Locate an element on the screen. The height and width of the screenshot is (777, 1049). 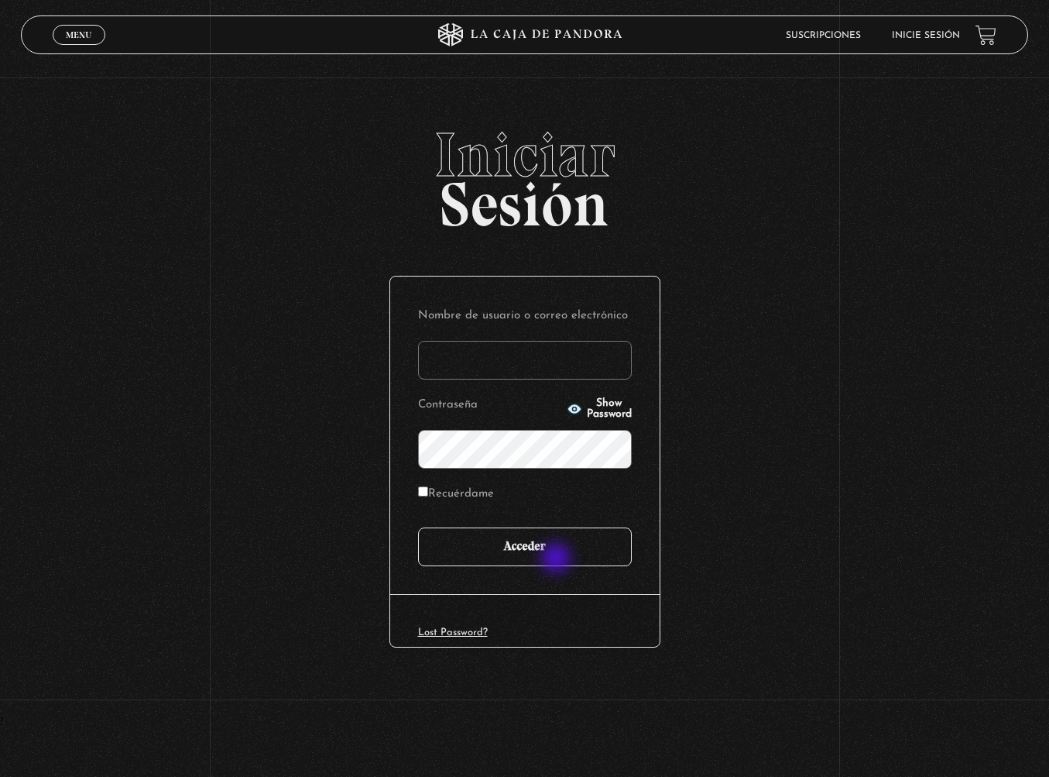
span: Iniciar is located at coordinates (524, 155).